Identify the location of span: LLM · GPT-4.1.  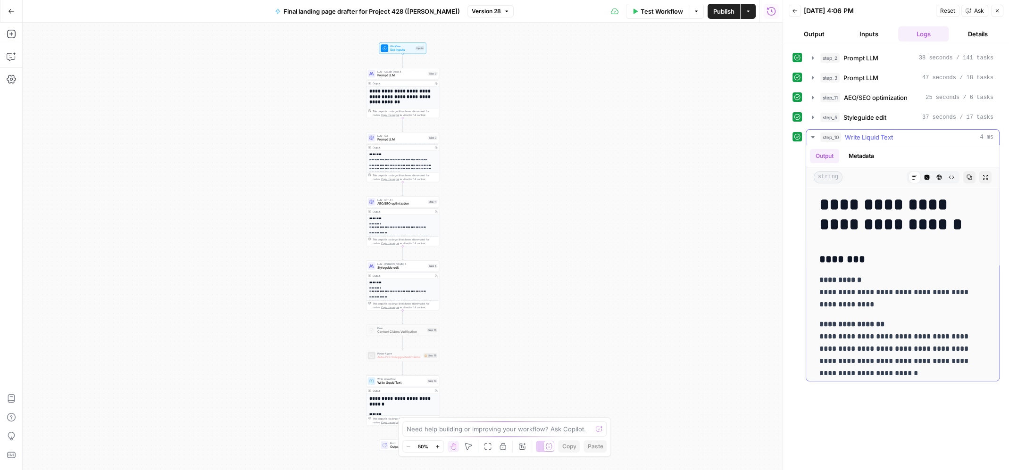
(402, 200).